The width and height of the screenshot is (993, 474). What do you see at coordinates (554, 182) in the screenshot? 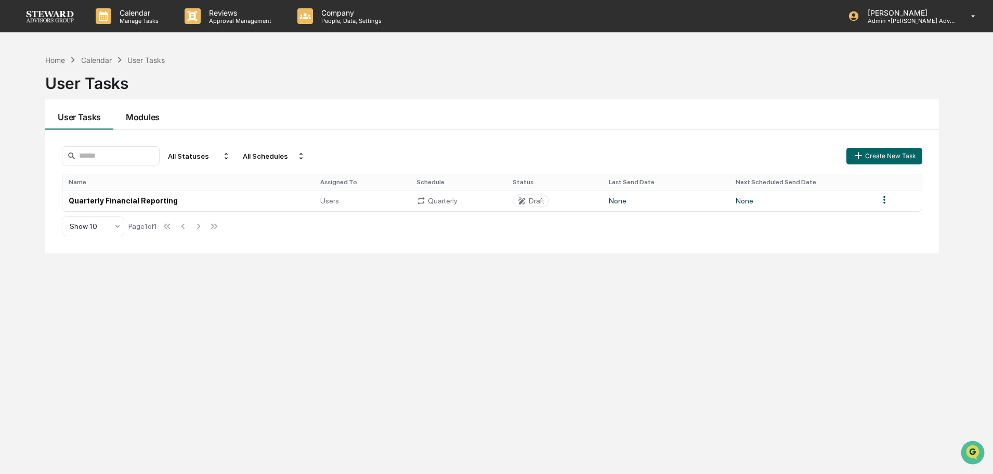
I see `th: Status` at bounding box center [554, 182].